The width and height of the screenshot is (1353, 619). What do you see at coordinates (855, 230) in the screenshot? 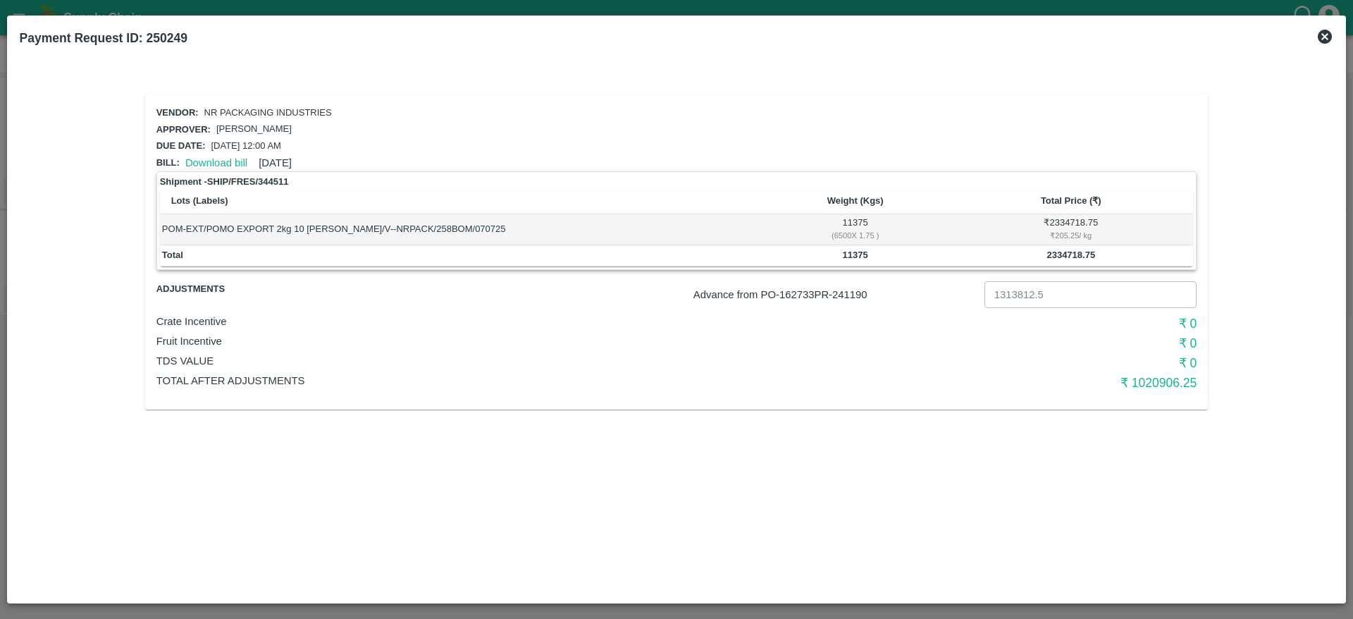
I see `td: 11375` at bounding box center [855, 230].